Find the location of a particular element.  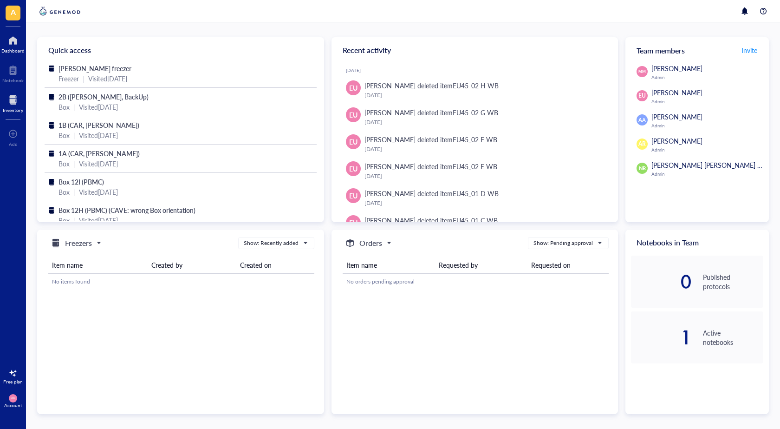

button: Invite is located at coordinates (749, 50).